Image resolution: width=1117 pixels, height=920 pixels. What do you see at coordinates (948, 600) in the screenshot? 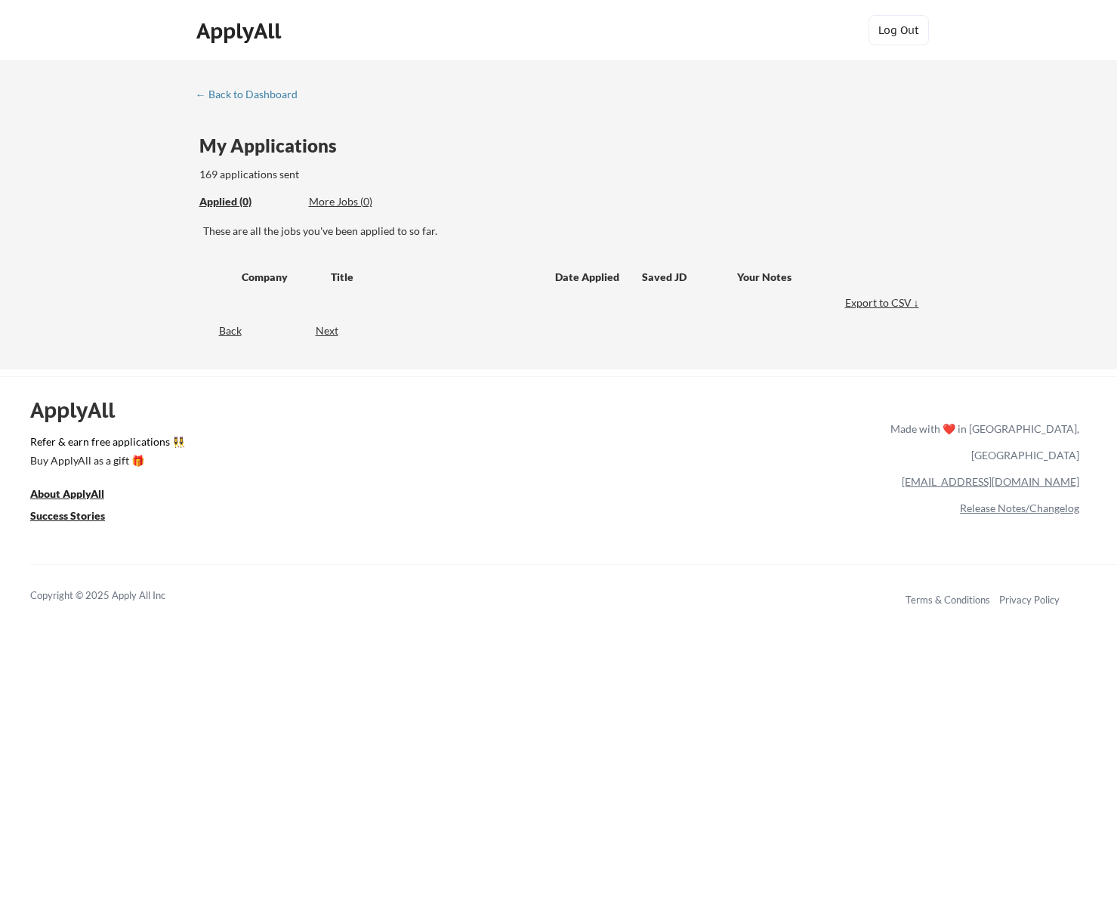
I see `a: Terms & Conditions` at bounding box center [948, 600].